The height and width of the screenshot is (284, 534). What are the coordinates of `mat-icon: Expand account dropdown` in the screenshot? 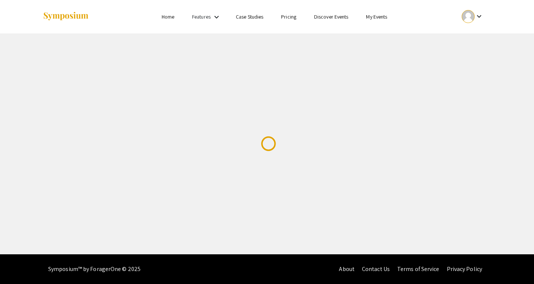 It's located at (480, 16).